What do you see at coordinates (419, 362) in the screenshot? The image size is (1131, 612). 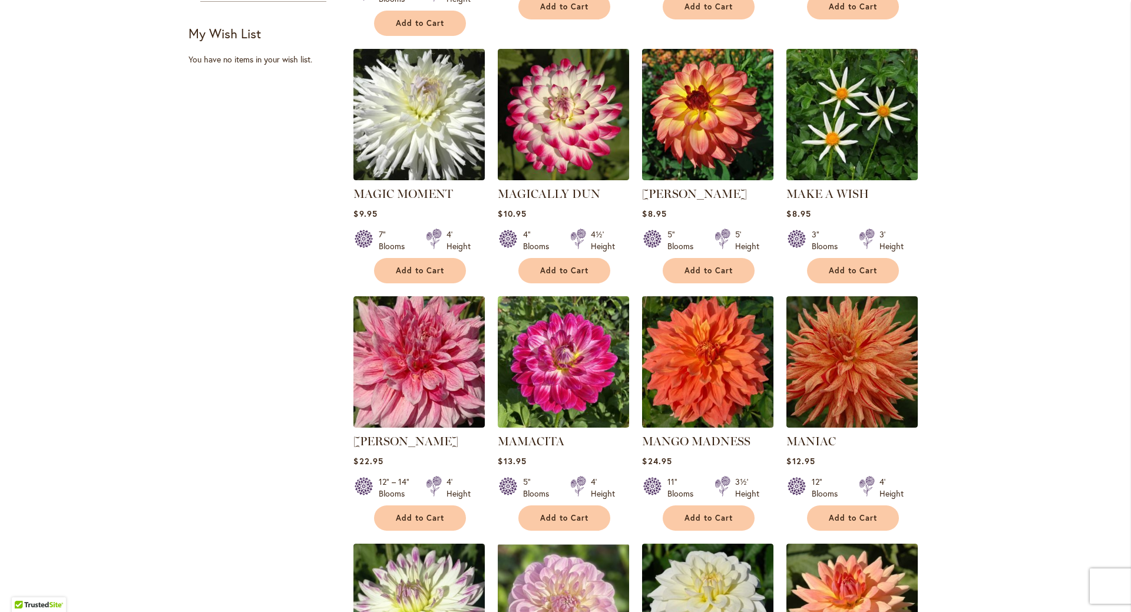 I see `img: MAKI` at bounding box center [419, 362].